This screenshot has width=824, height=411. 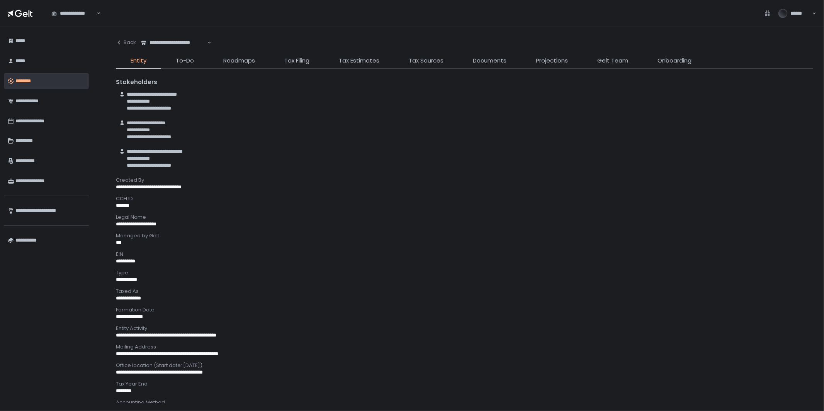 What do you see at coordinates (464, 199) in the screenshot?
I see `div: CCH ID` at bounding box center [464, 199].